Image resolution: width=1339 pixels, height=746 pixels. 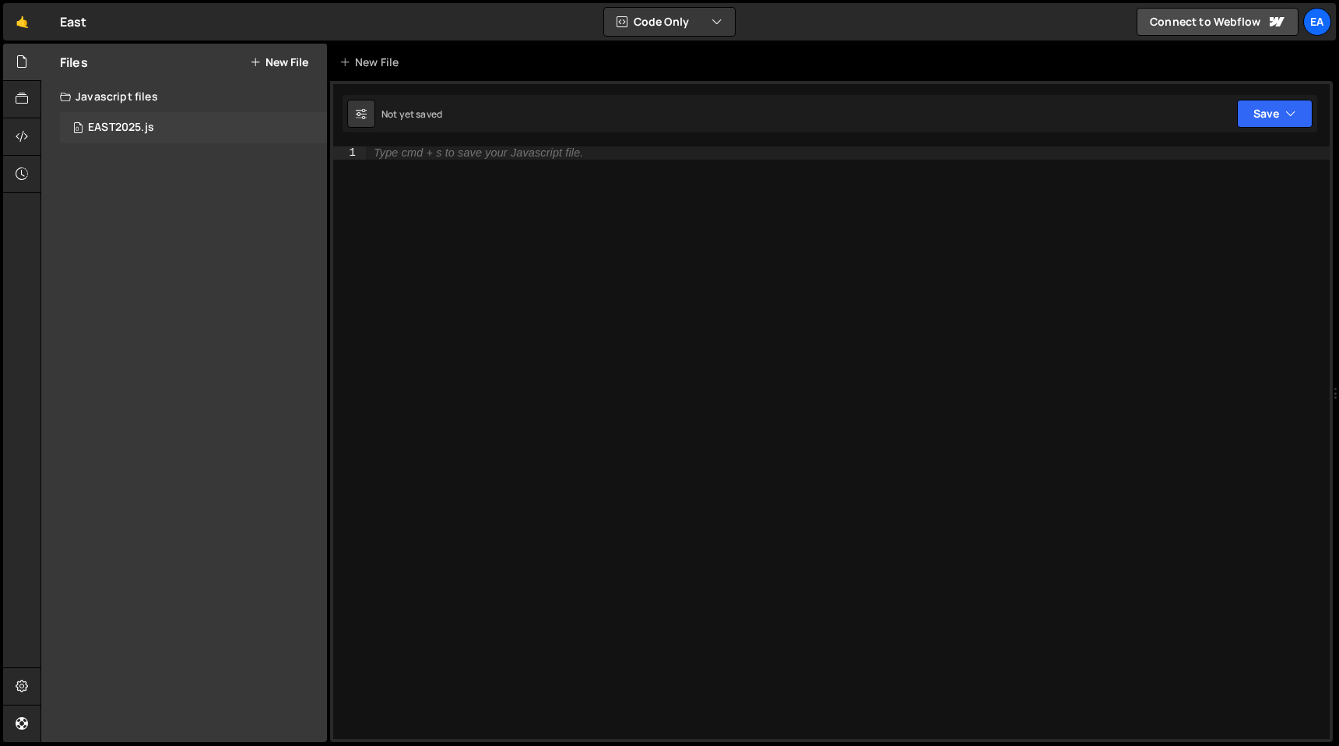 I want to click on button: New File, so click(x=279, y=62).